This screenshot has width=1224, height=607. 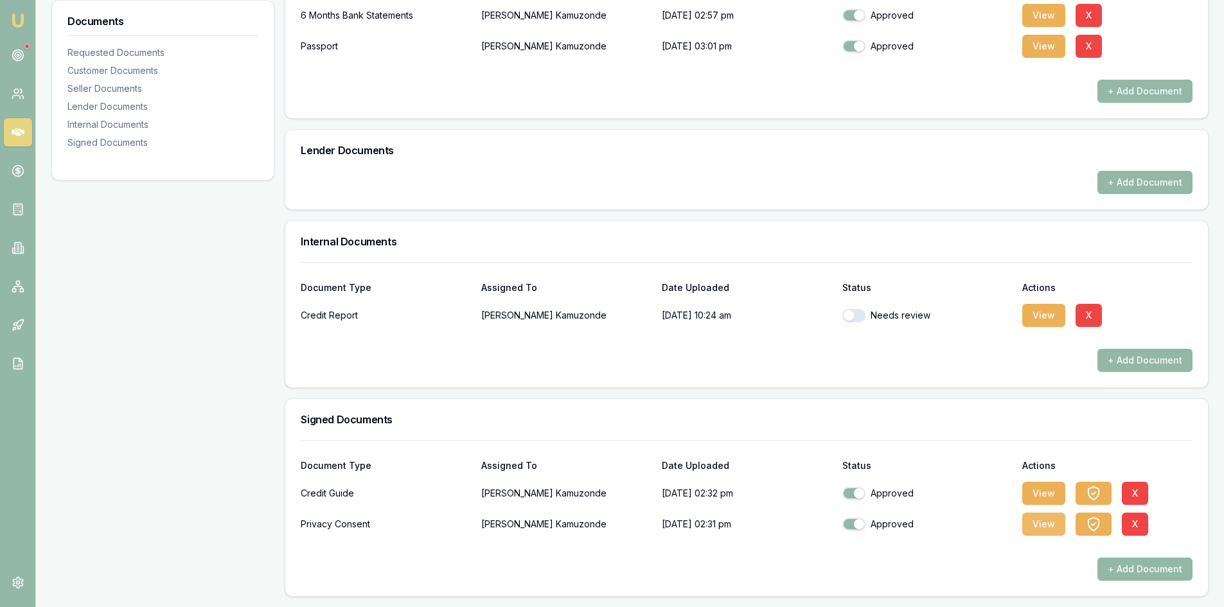 I want to click on div: Passport, so click(x=386, y=46).